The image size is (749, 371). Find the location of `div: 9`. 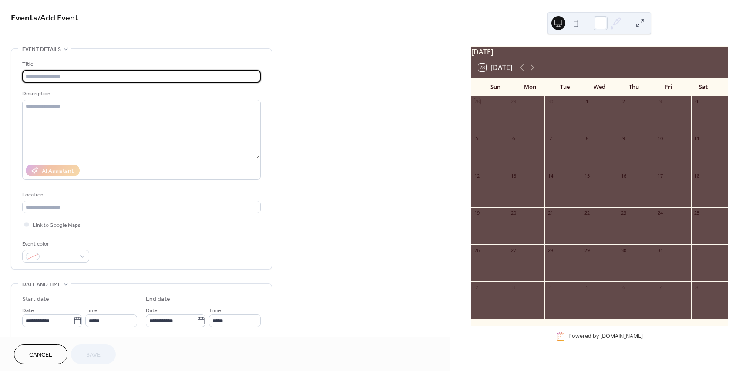

div: 9 is located at coordinates (623, 138).